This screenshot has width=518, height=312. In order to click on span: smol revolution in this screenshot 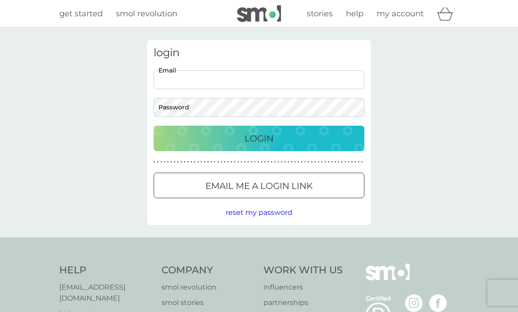, I will do `click(147, 14)`.